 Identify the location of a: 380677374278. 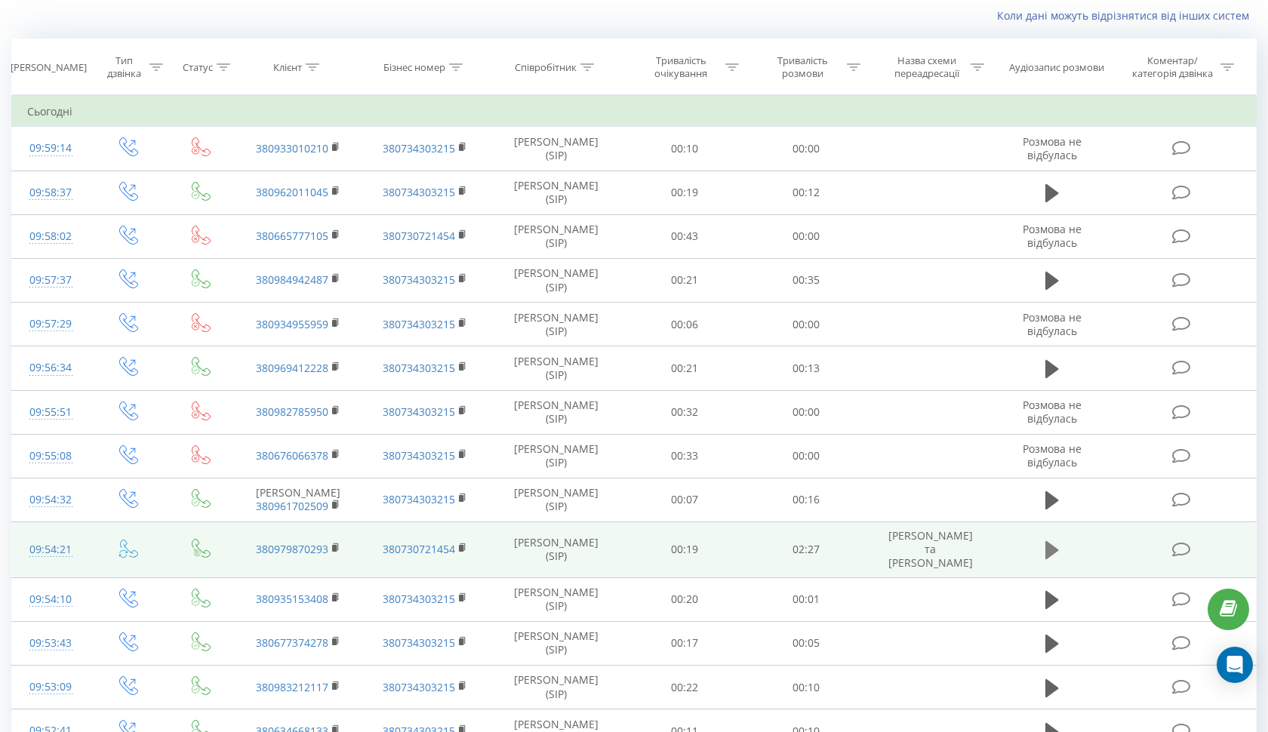
(292, 642).